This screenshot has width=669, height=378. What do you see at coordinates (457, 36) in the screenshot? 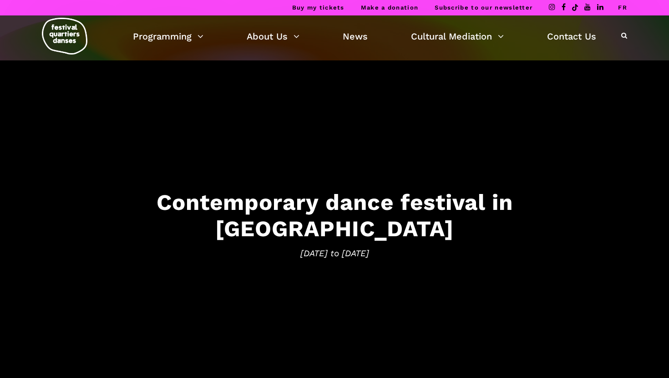
I see `a: Cultural Mediation` at bounding box center [457, 36].